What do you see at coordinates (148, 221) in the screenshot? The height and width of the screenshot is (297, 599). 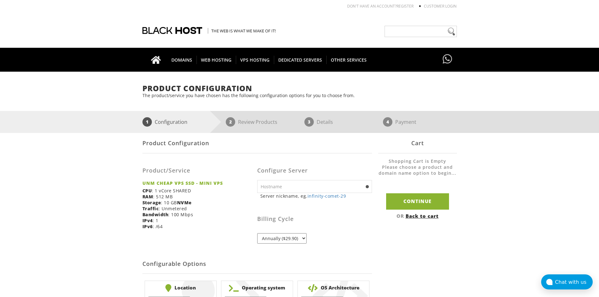 I see `b: IPv4` at bounding box center [148, 221].